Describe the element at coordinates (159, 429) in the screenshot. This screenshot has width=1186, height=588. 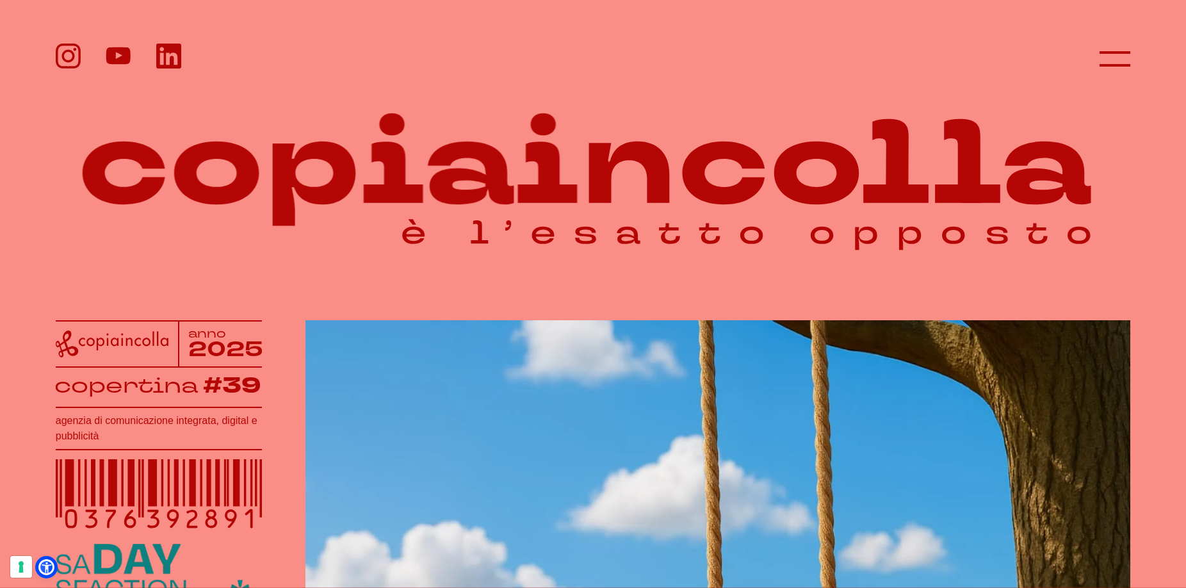
I see `h1: agenzia di comunicazione integrata, digital e pubblicità` at that location.